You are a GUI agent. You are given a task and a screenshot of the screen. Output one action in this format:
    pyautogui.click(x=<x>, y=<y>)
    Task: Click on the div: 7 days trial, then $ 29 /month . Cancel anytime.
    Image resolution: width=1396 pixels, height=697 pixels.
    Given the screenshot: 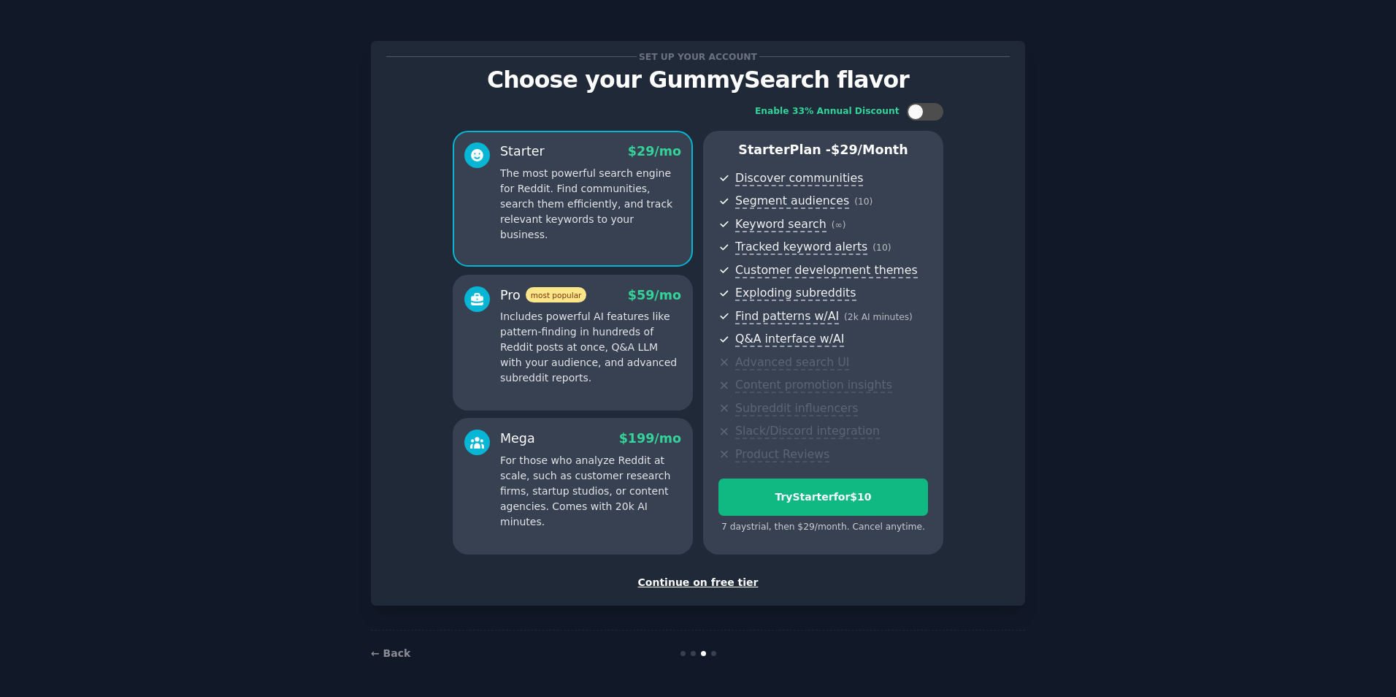 What is the action you would take?
    pyautogui.click(x=823, y=527)
    